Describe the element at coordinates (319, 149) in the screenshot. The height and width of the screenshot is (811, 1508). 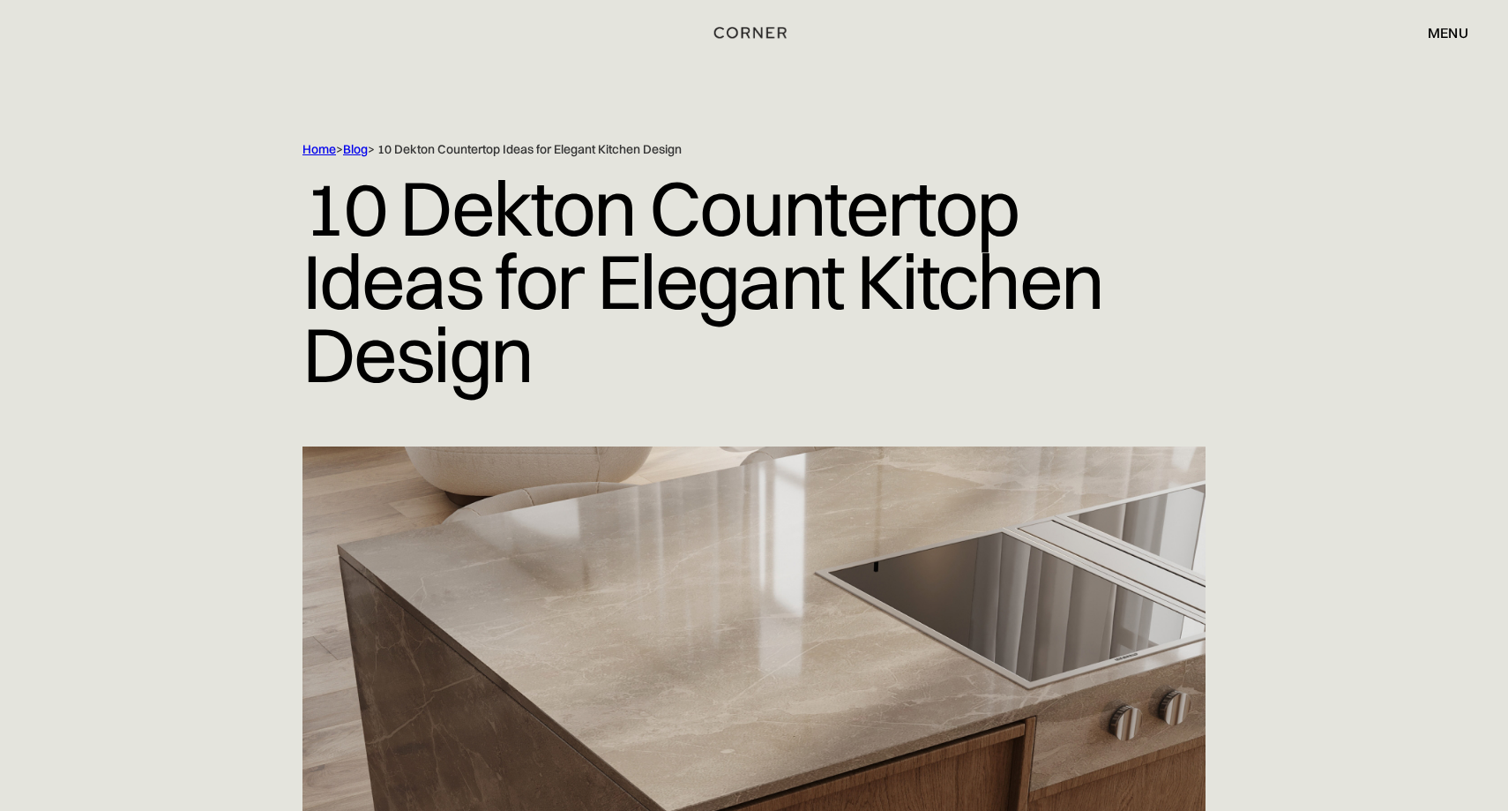
I see `a: Home` at that location.